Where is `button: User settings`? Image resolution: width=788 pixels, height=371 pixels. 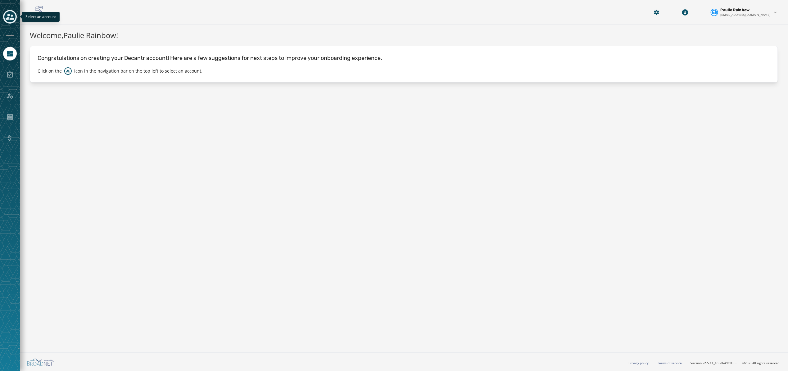 button: User settings is located at coordinates (744, 12).